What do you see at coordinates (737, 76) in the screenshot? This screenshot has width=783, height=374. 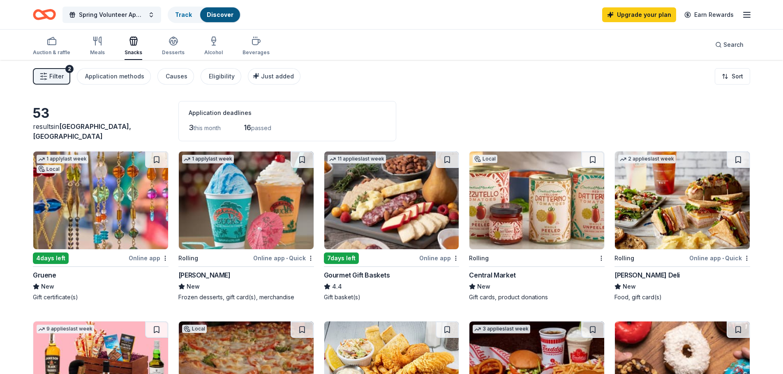 I see `span: Sort` at bounding box center [737, 76].